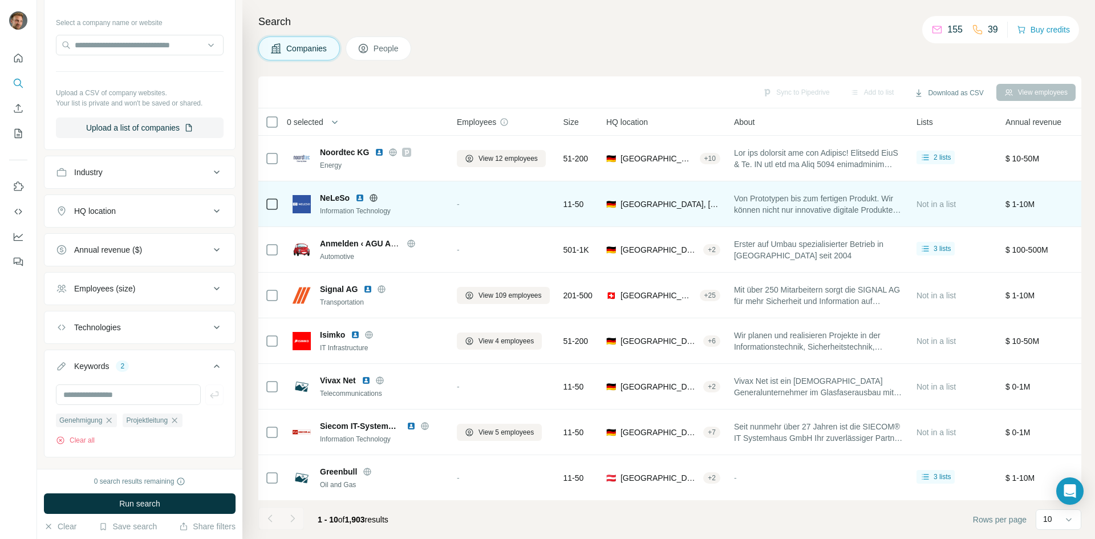  Describe the element at coordinates (18, 133) in the screenshot. I see `button: My lists` at that location.